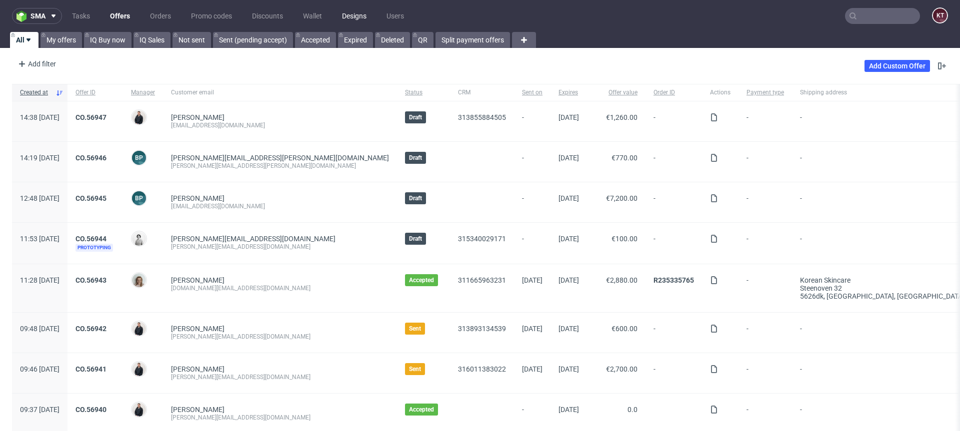 This screenshot has width=960, height=431. I want to click on a: 313893134539, so click(482, 329).